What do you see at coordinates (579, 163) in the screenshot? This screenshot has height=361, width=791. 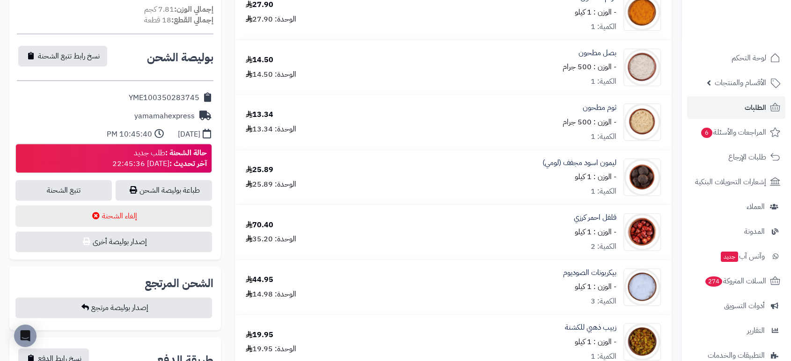 I see `a: ليمون اسود مجفف (لومي)` at bounding box center [579, 163].